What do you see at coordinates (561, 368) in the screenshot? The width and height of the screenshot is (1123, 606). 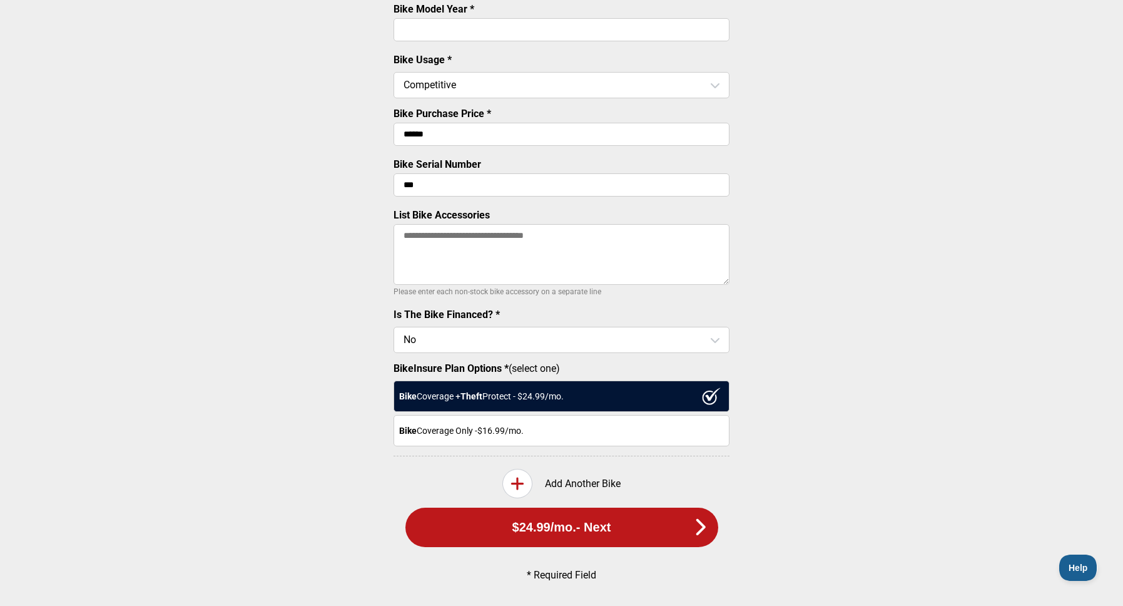 I see `label: (select one)` at bounding box center [561, 368].